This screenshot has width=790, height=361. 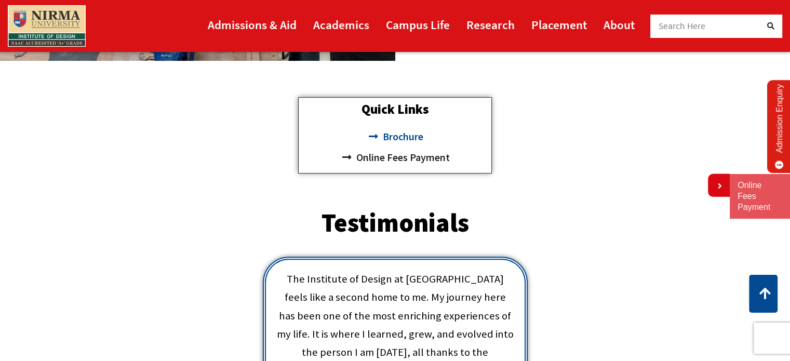 What do you see at coordinates (395, 223) in the screenshot?
I see `h2: Testimonials` at bounding box center [395, 223].